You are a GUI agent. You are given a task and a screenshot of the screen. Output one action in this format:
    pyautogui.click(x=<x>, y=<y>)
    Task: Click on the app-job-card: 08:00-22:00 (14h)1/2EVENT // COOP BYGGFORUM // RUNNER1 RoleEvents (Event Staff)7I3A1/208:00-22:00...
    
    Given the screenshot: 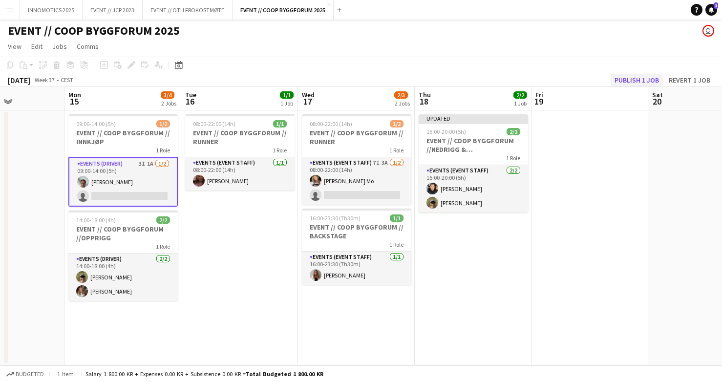 What is the action you would take?
    pyautogui.click(x=357, y=159)
    